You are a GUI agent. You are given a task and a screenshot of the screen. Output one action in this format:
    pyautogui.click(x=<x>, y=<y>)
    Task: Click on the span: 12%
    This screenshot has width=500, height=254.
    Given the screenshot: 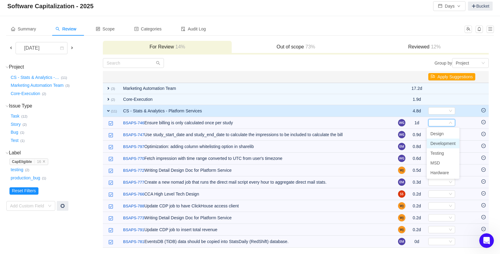 What is the action you would take?
    pyautogui.click(x=435, y=47)
    